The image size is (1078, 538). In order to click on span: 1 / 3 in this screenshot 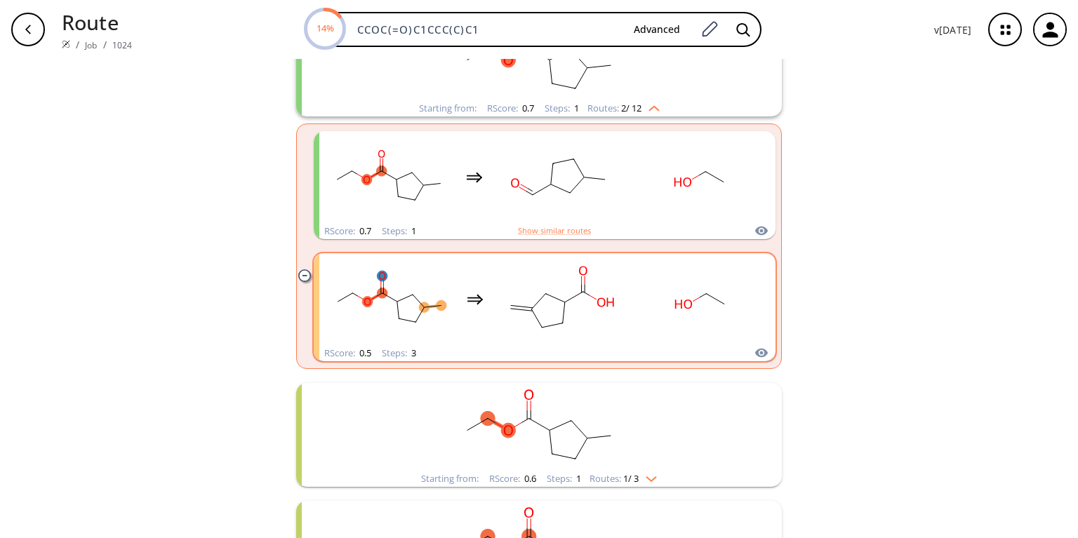, I will do `click(631, 479)`.